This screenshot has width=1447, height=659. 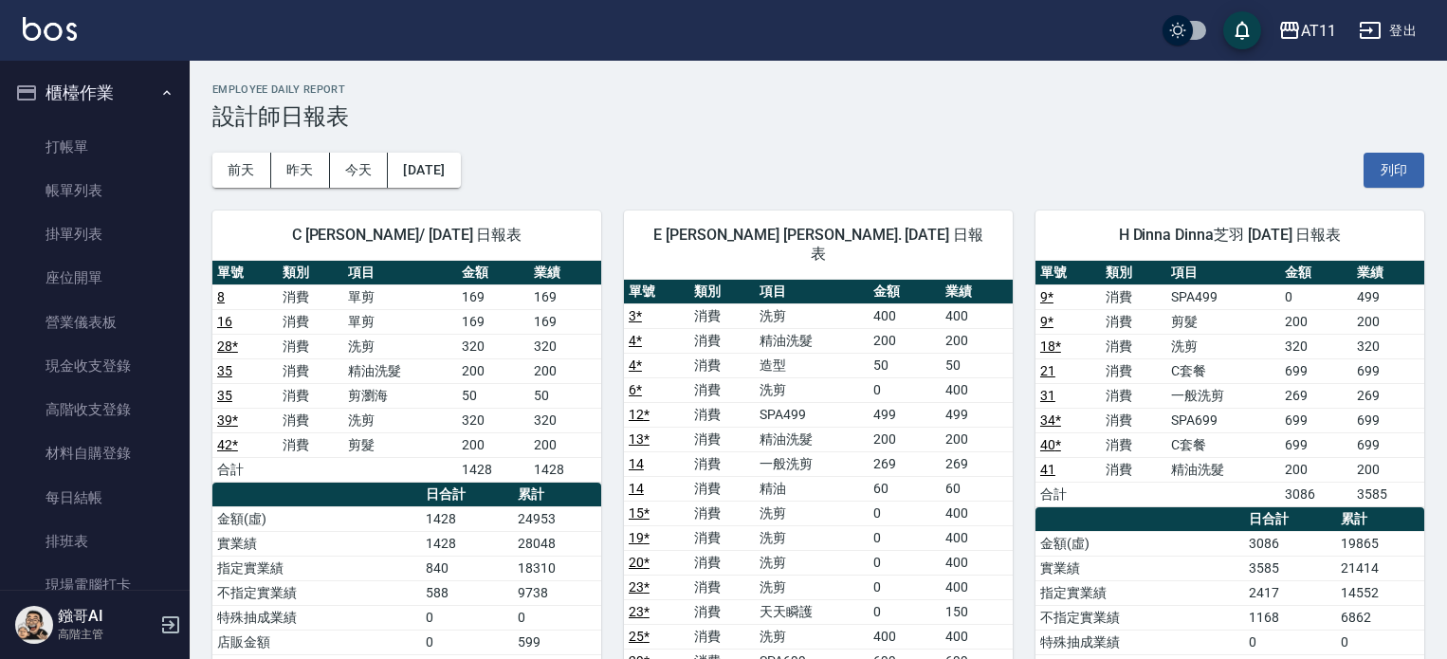 I want to click on td: 單剪, so click(x=400, y=297).